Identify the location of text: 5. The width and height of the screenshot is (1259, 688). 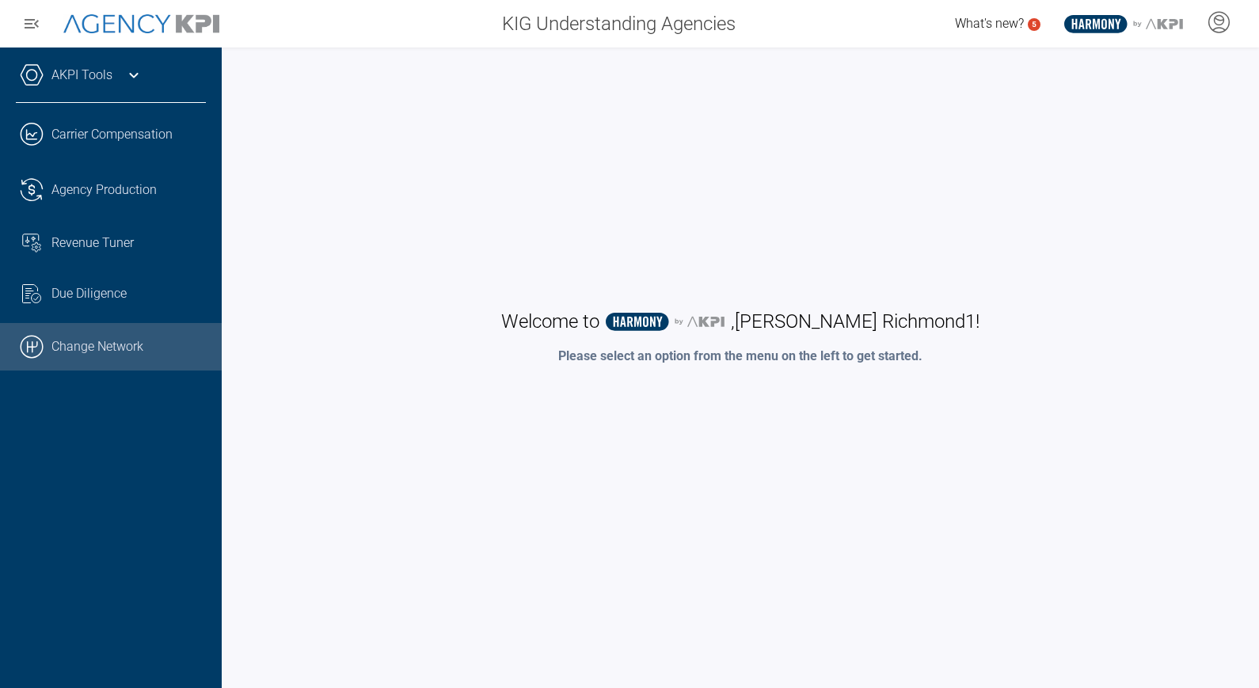
(1034, 24).